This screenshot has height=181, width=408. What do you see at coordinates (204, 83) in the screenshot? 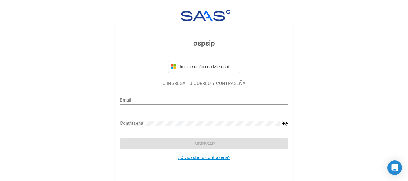
I see `p: O INGRESÁ TU CORREO Y CONTRASEÑA` at bounding box center [204, 83].